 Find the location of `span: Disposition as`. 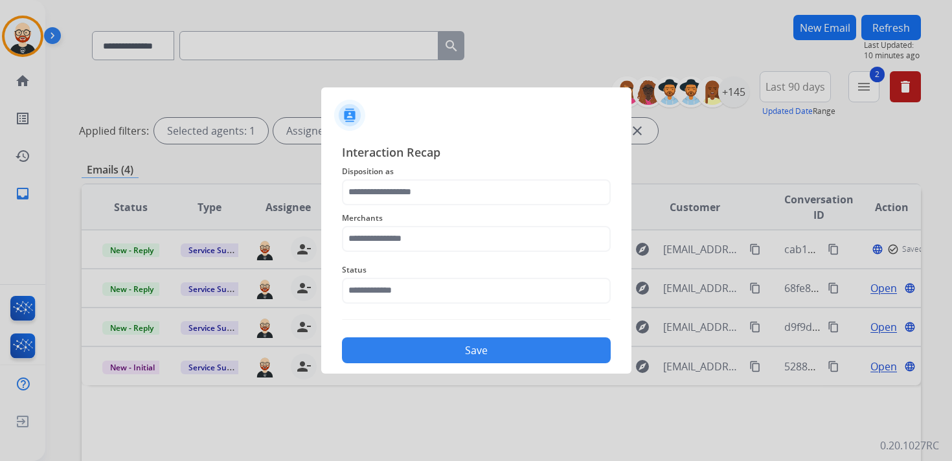

span: Disposition as is located at coordinates (476, 172).